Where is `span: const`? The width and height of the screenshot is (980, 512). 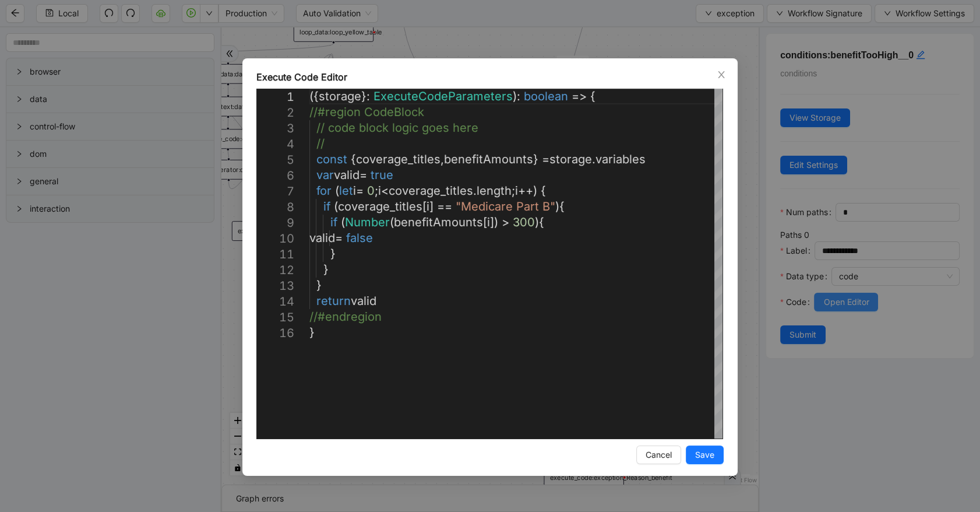
span: const is located at coordinates (332, 159).